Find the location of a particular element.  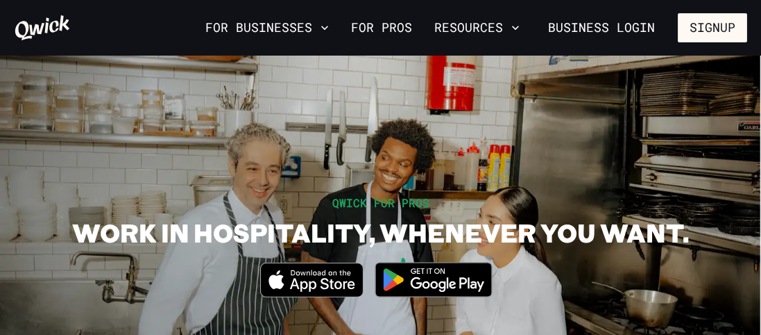

a: Business Login is located at coordinates (602, 28).